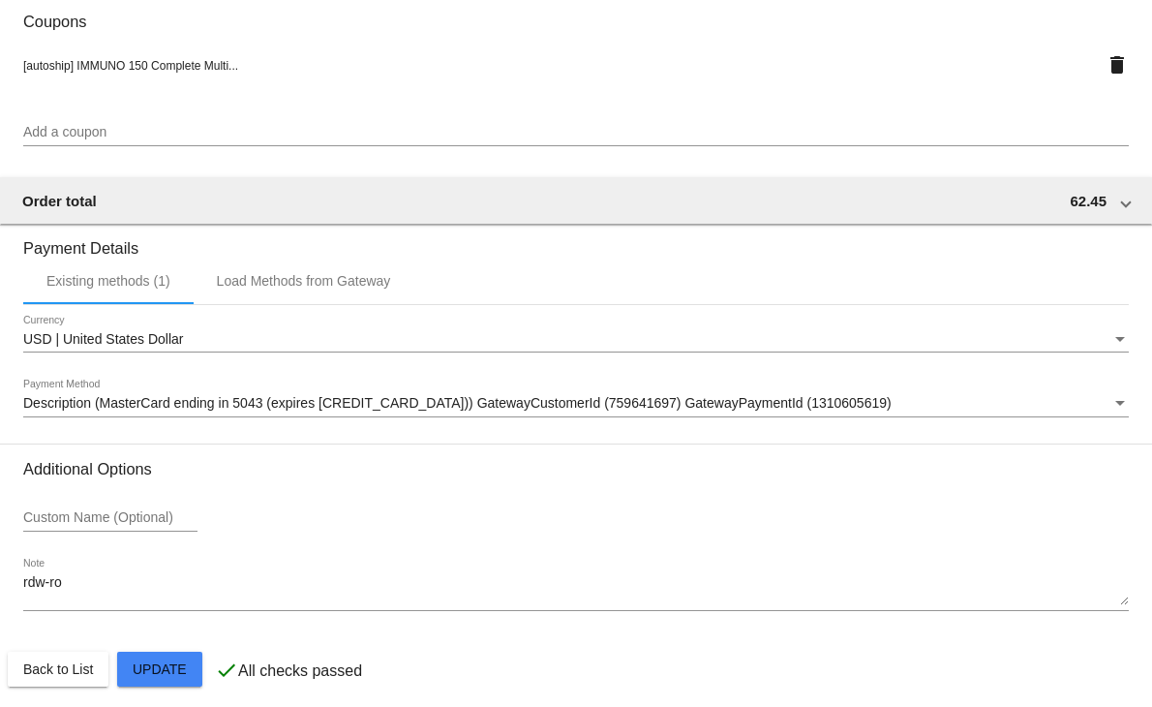 The width and height of the screenshot is (1152, 707). Describe the element at coordinates (576, 340) in the screenshot. I see `mat-select: Currency` at that location.